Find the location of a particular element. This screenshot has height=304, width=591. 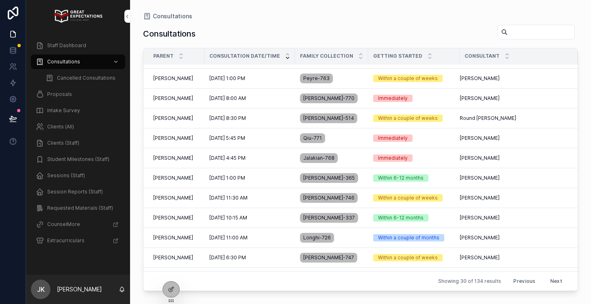

span: Proposals is located at coordinates (59, 94).